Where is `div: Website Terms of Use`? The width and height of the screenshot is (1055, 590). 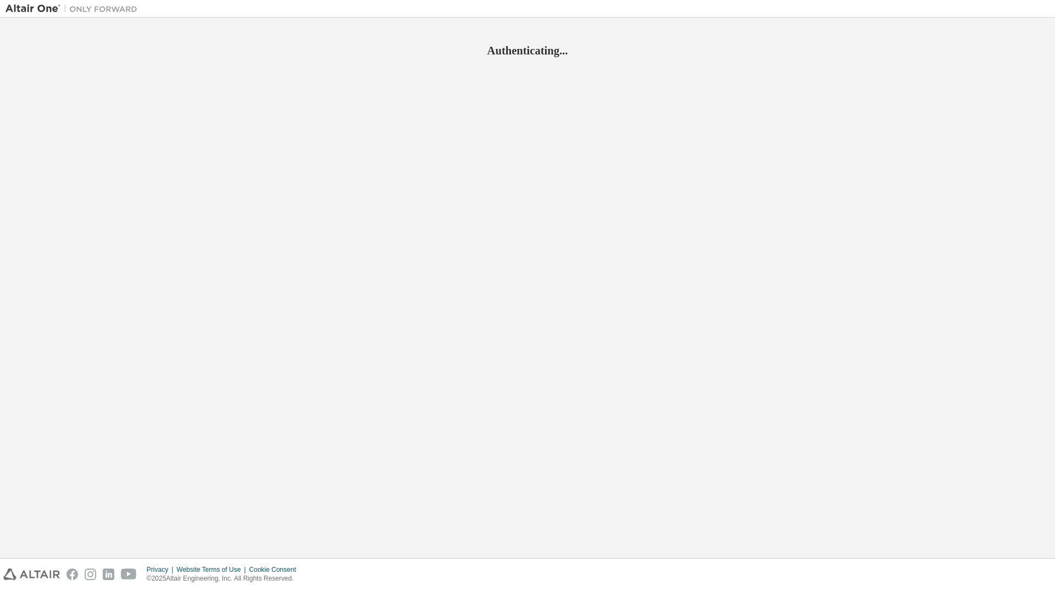 div: Website Terms of Use is located at coordinates (213, 569).